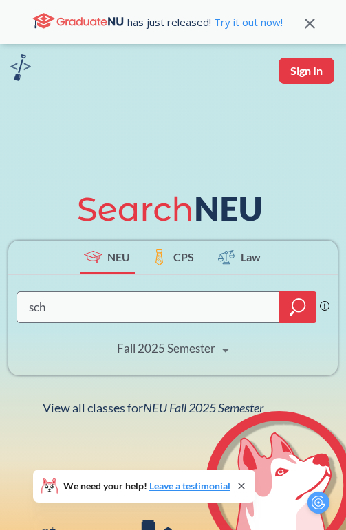 This screenshot has width=346, height=530. What do you see at coordinates (203, 408) in the screenshot?
I see `span: NEU Fall 2025 Semester` at bounding box center [203, 408].